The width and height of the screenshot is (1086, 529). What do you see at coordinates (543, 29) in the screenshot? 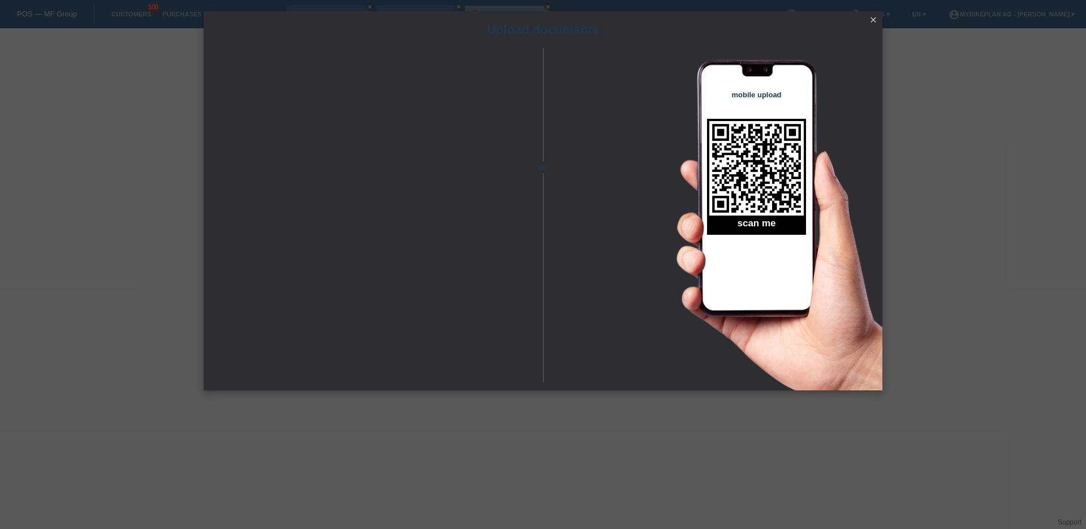
I see `h1: Upload documents` at bounding box center [543, 29].